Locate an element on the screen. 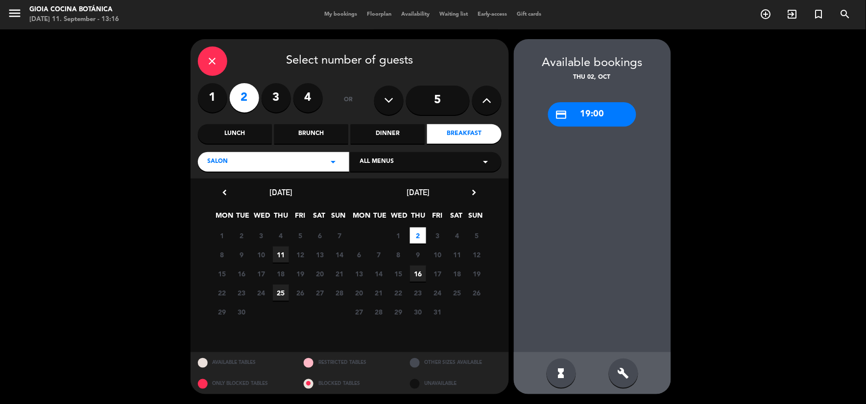 The image size is (866, 404). span: Floorplan is located at coordinates (379, 14).